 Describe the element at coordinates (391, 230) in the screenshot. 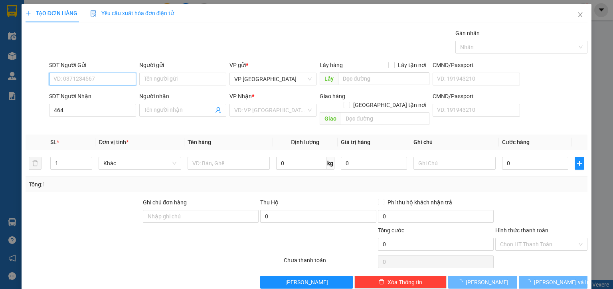

I see `span: Tổng cước` at that location.